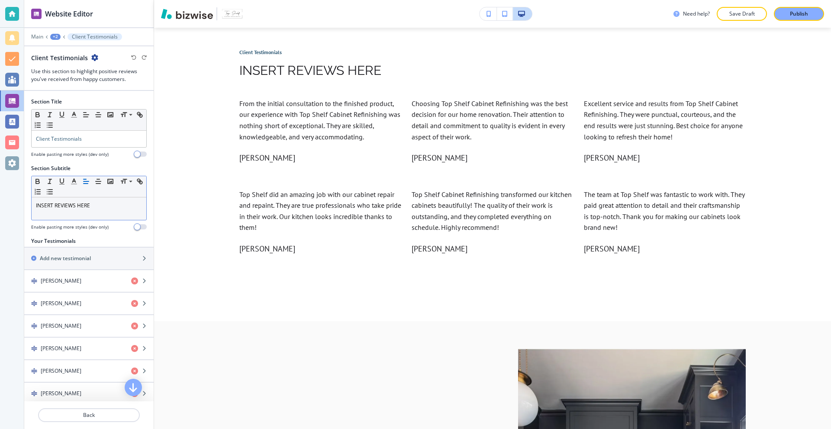 The width and height of the screenshot is (831, 429). Describe the element at coordinates (799, 14) in the screenshot. I see `button: Publish` at that location.